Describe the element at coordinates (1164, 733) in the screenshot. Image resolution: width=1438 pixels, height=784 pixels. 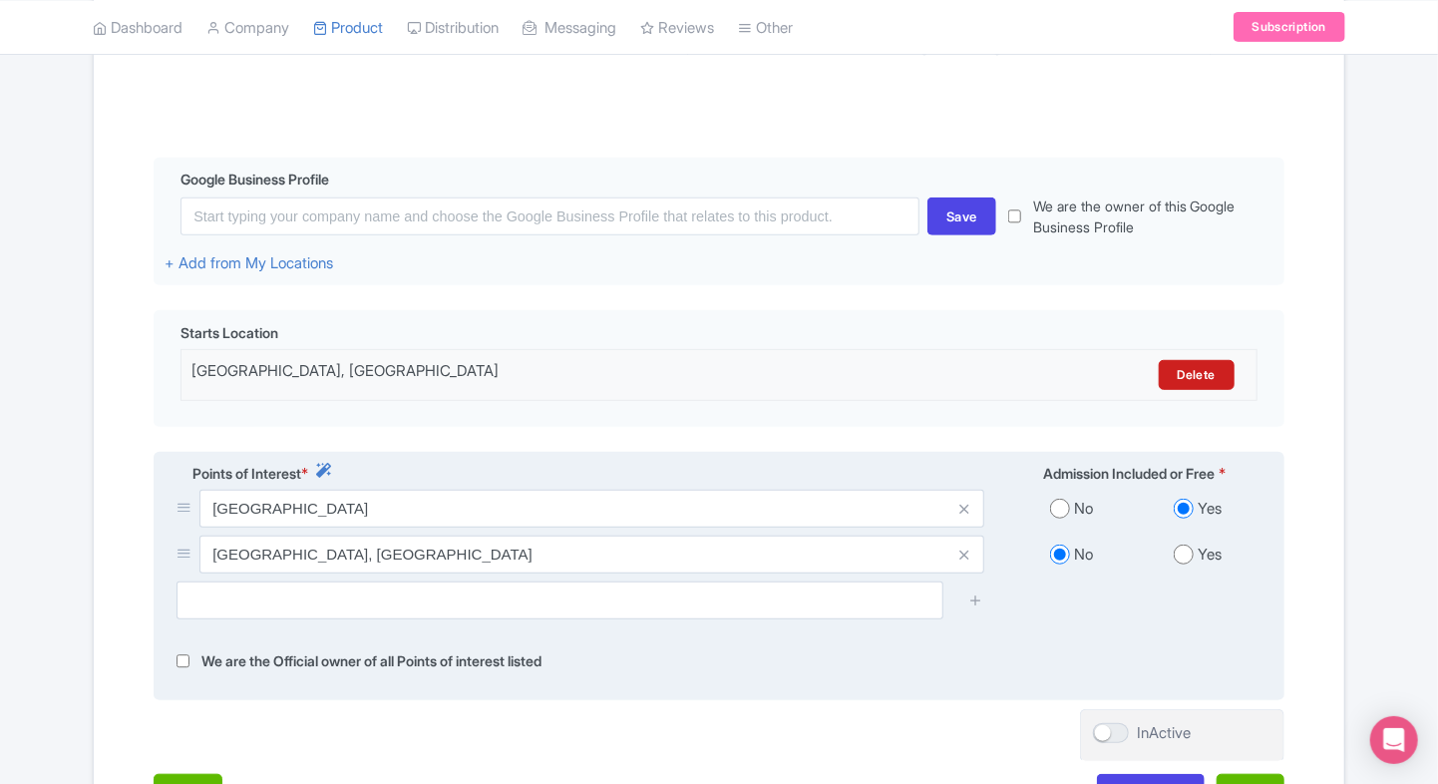
I see `div: InActive` at that location.